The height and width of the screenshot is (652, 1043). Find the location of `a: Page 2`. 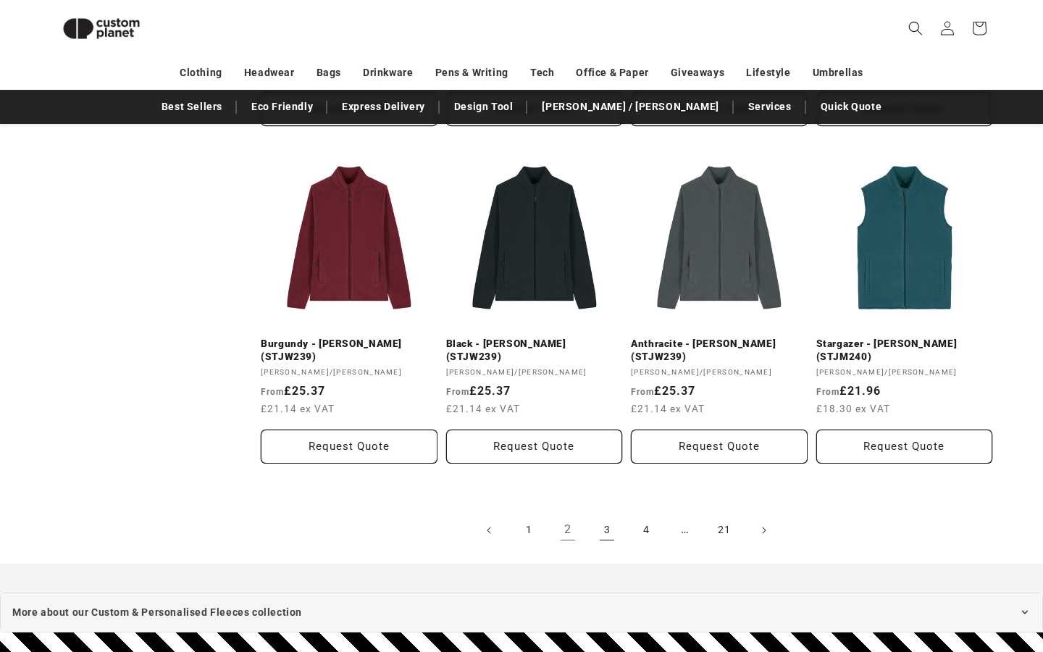

a: Page 2 is located at coordinates (568, 530).